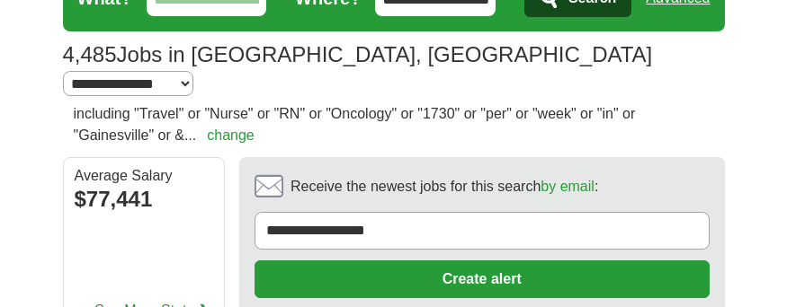 This screenshot has height=307, width=787. Describe the element at coordinates (144, 176) in the screenshot. I see `div: Average Salary` at that location.